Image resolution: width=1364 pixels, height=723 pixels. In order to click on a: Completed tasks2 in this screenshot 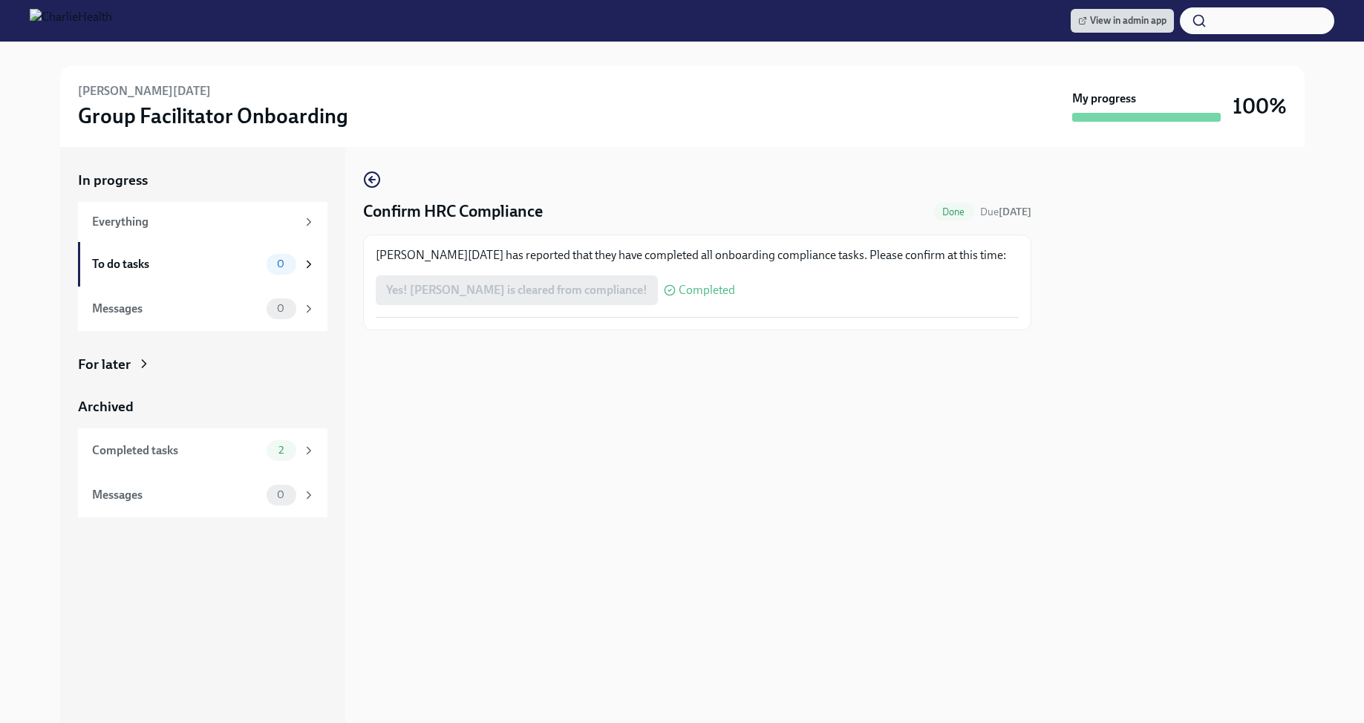, I will do `click(203, 451)`.